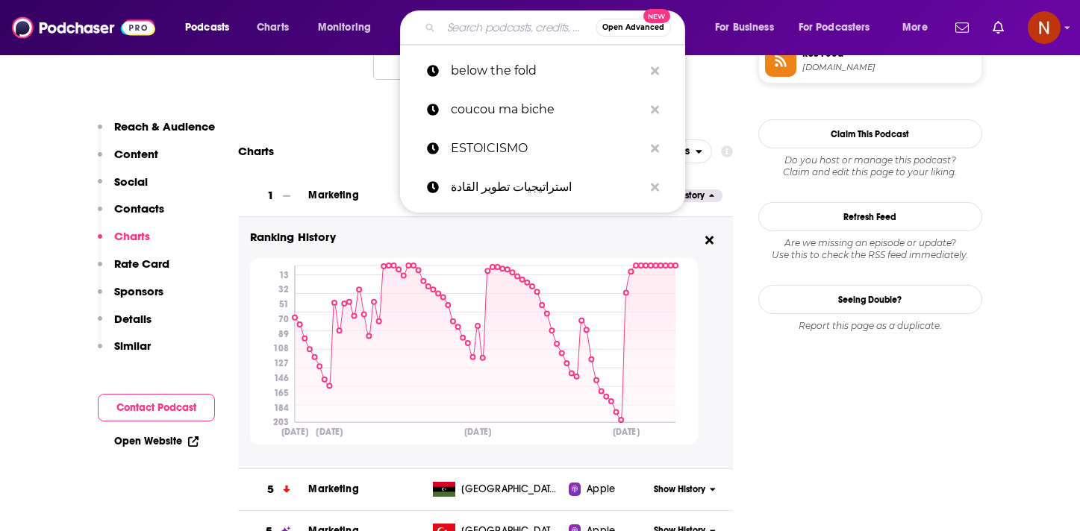 Image resolution: width=1080 pixels, height=531 pixels. Describe the element at coordinates (870, 249) in the screenshot. I see `div: Are we missing an episode or update? Use this to check the RSS feed immediately.` at that location.